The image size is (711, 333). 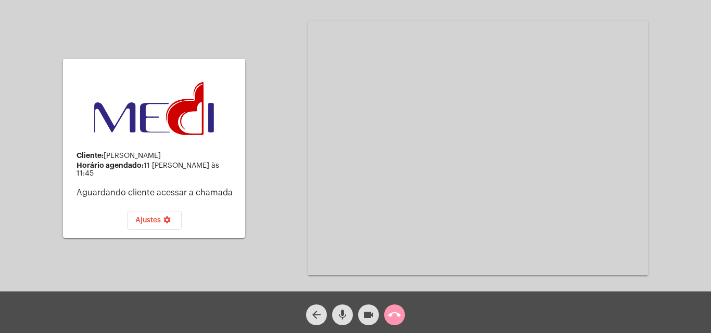 What do you see at coordinates (368, 315) in the screenshot?
I see `mat-icon: videocam` at bounding box center [368, 315].